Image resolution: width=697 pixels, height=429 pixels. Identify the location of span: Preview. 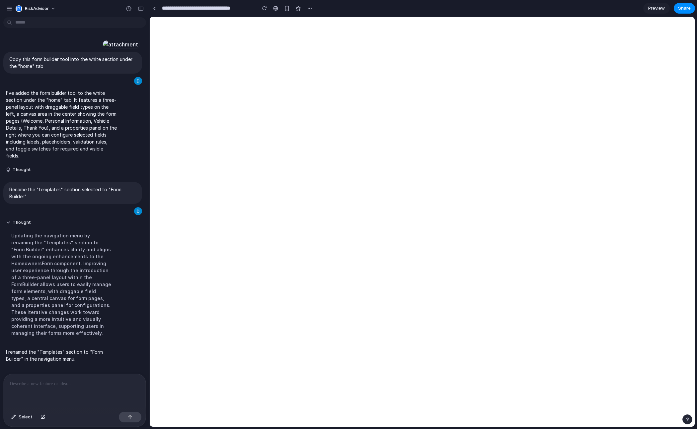
(656, 8).